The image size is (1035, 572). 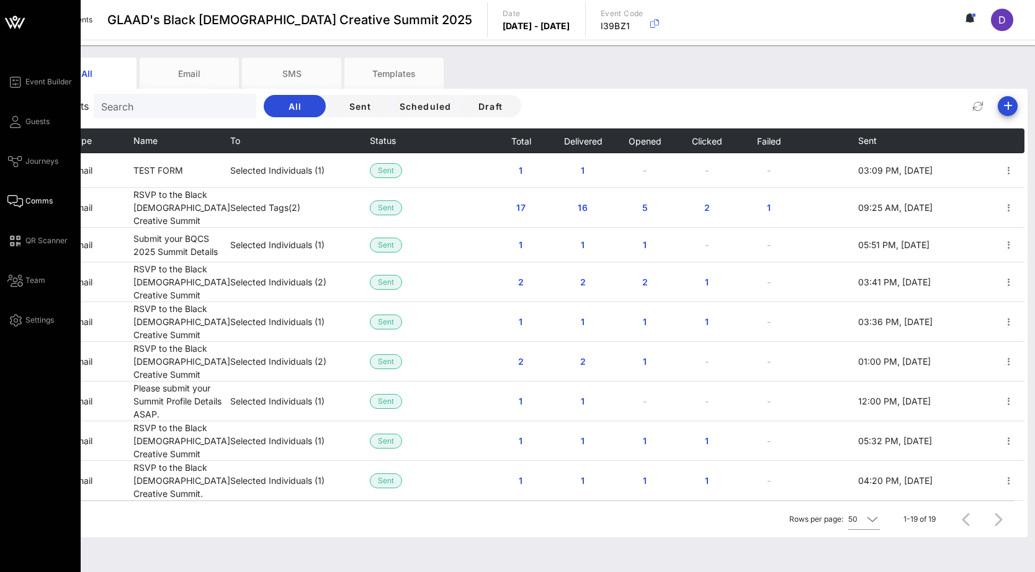 What do you see at coordinates (26, 280) in the screenshot?
I see `a: Team` at bounding box center [26, 280].